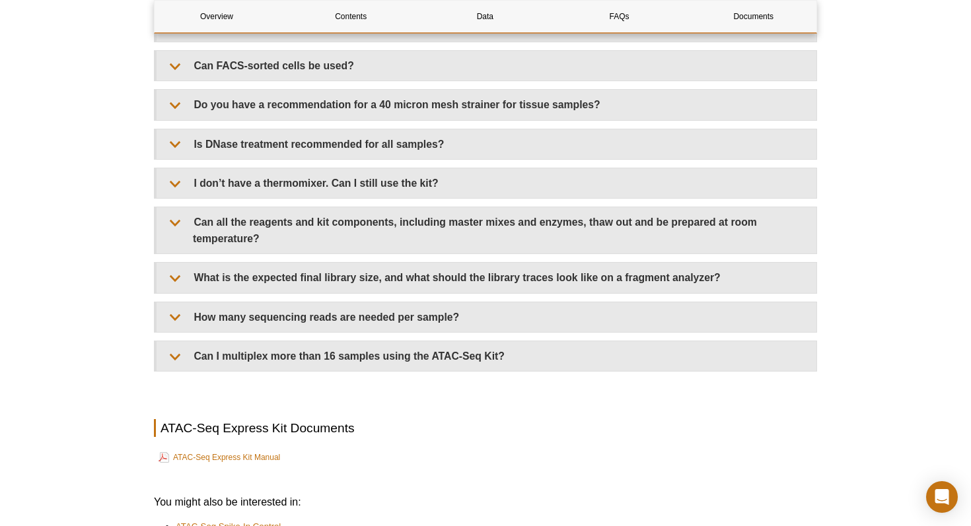 The height and width of the screenshot is (526, 971). Describe the element at coordinates (486, 503) in the screenshot. I see `h3: You might also be interested in:` at that location.